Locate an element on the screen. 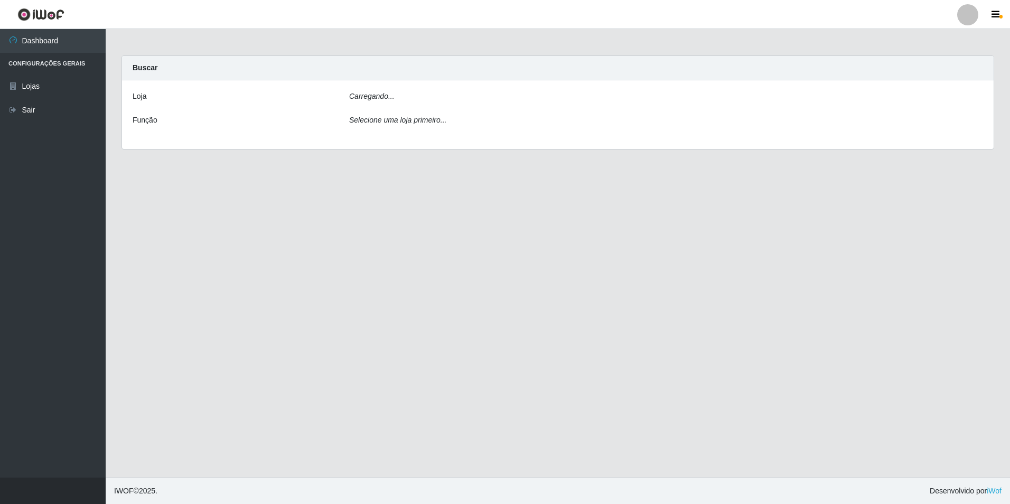  label: Loja is located at coordinates (139, 96).